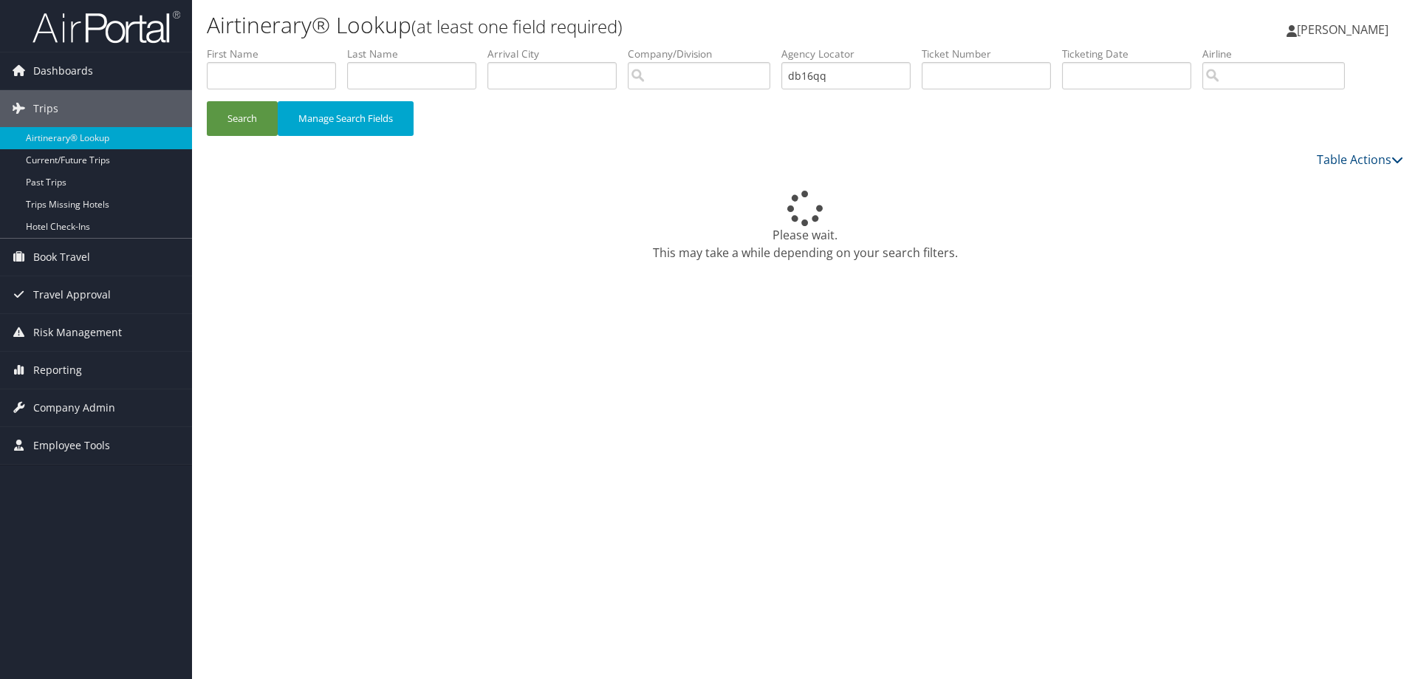 The image size is (1418, 679). I want to click on button: Search, so click(242, 118).